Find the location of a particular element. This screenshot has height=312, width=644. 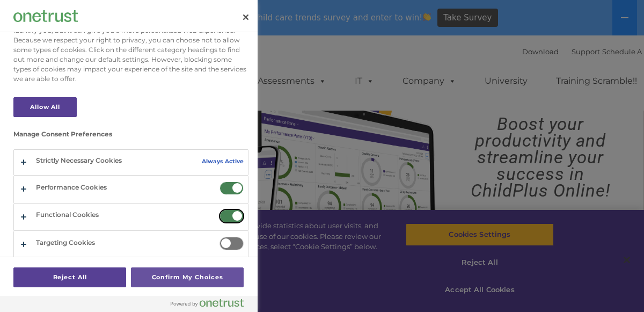

h3: Manage Consent Preferences is located at coordinates (131, 137).